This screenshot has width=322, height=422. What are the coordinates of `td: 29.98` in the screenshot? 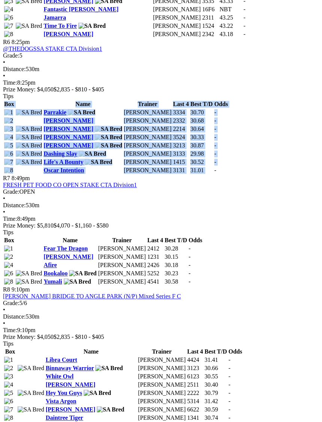 It's located at (202, 154).